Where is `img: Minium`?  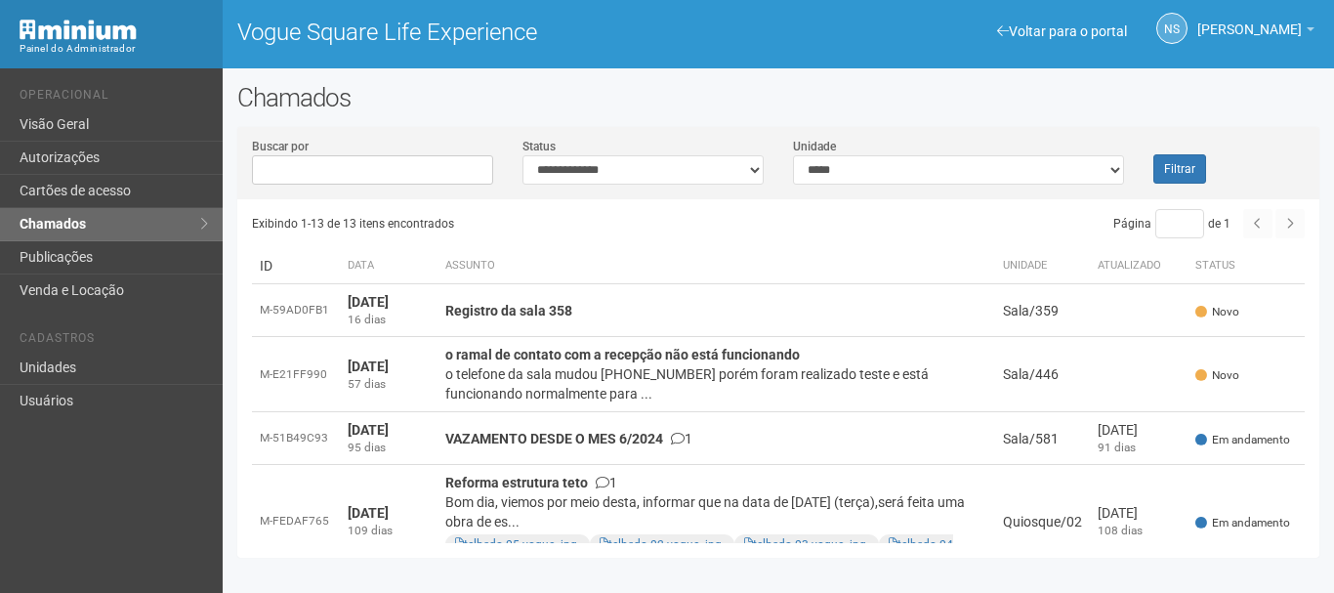
img: Minium is located at coordinates (78, 29).